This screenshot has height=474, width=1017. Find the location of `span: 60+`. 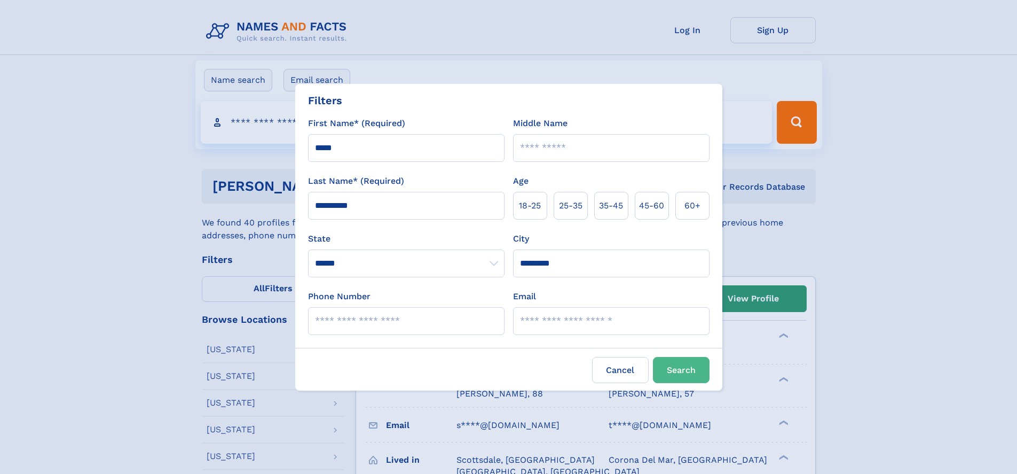

span: 60+ is located at coordinates (692, 206).